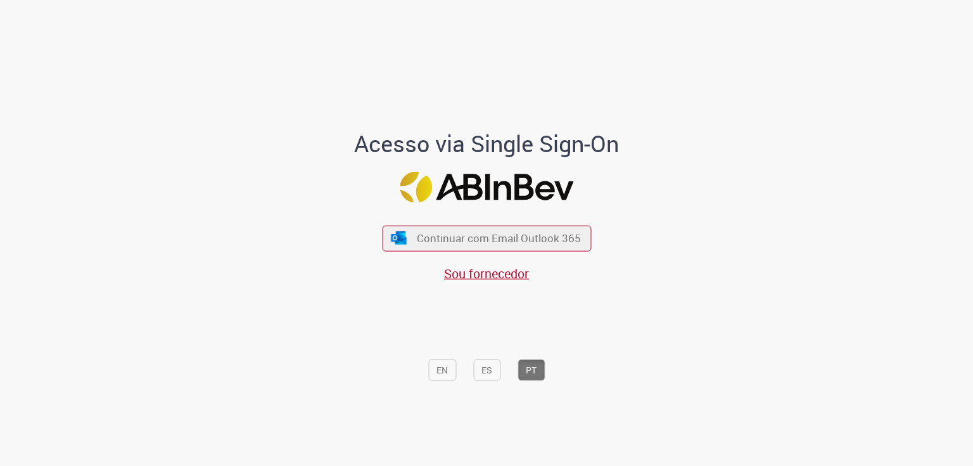 This screenshot has width=973, height=466. Describe the element at coordinates (531, 370) in the screenshot. I see `button: PT` at that location.